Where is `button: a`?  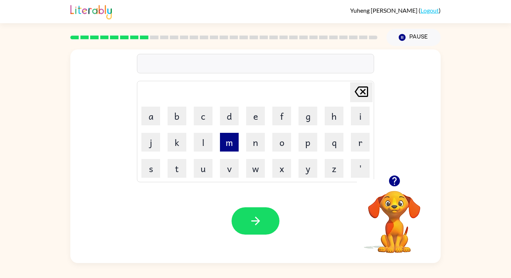 button: a is located at coordinates (151, 116).